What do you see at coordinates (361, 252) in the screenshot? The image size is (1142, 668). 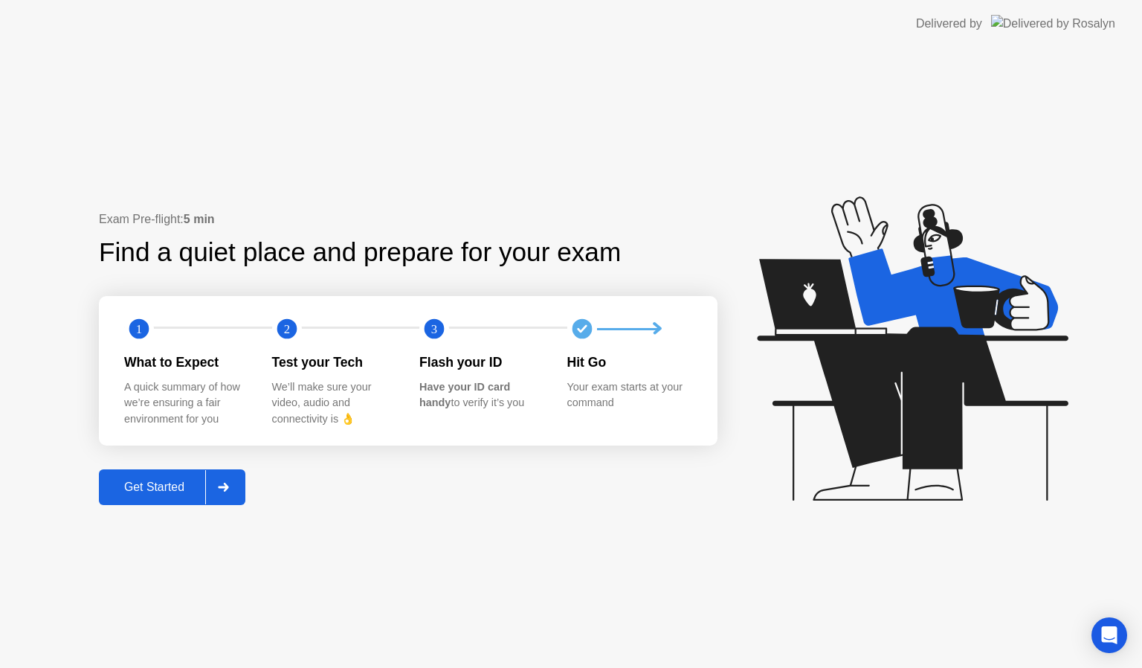 I see `div: Find a quiet place and prepare for your exam` at bounding box center [361, 252].